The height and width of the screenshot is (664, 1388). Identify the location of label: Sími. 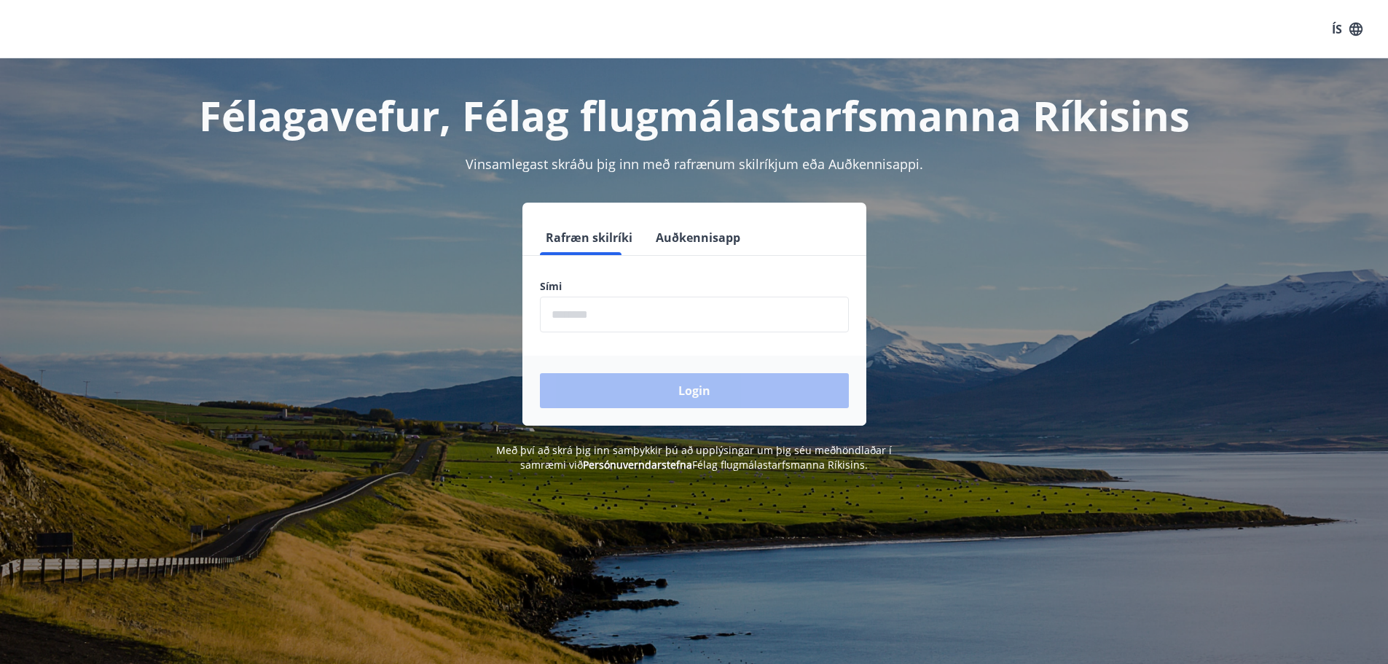
(694, 286).